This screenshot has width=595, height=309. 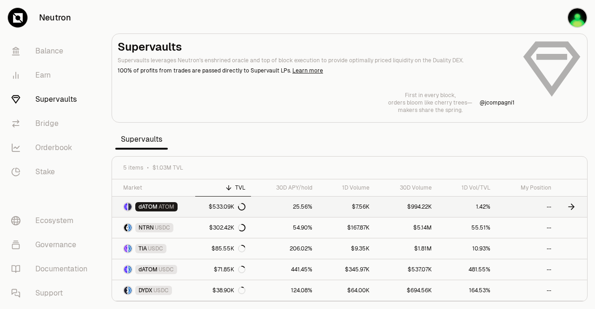 I want to click on a: $5.14M, so click(x=406, y=228).